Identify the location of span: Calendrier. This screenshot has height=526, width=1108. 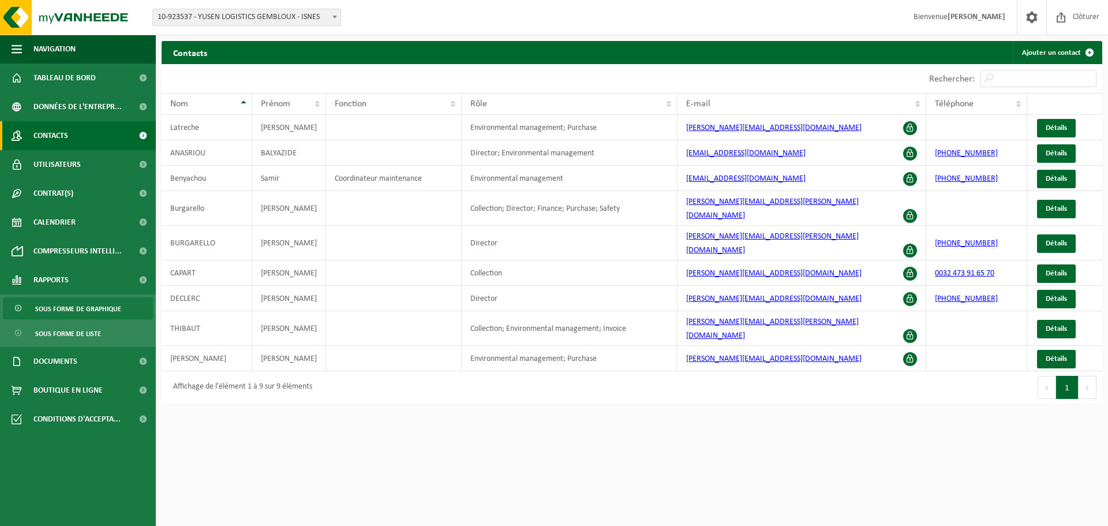
(54, 222).